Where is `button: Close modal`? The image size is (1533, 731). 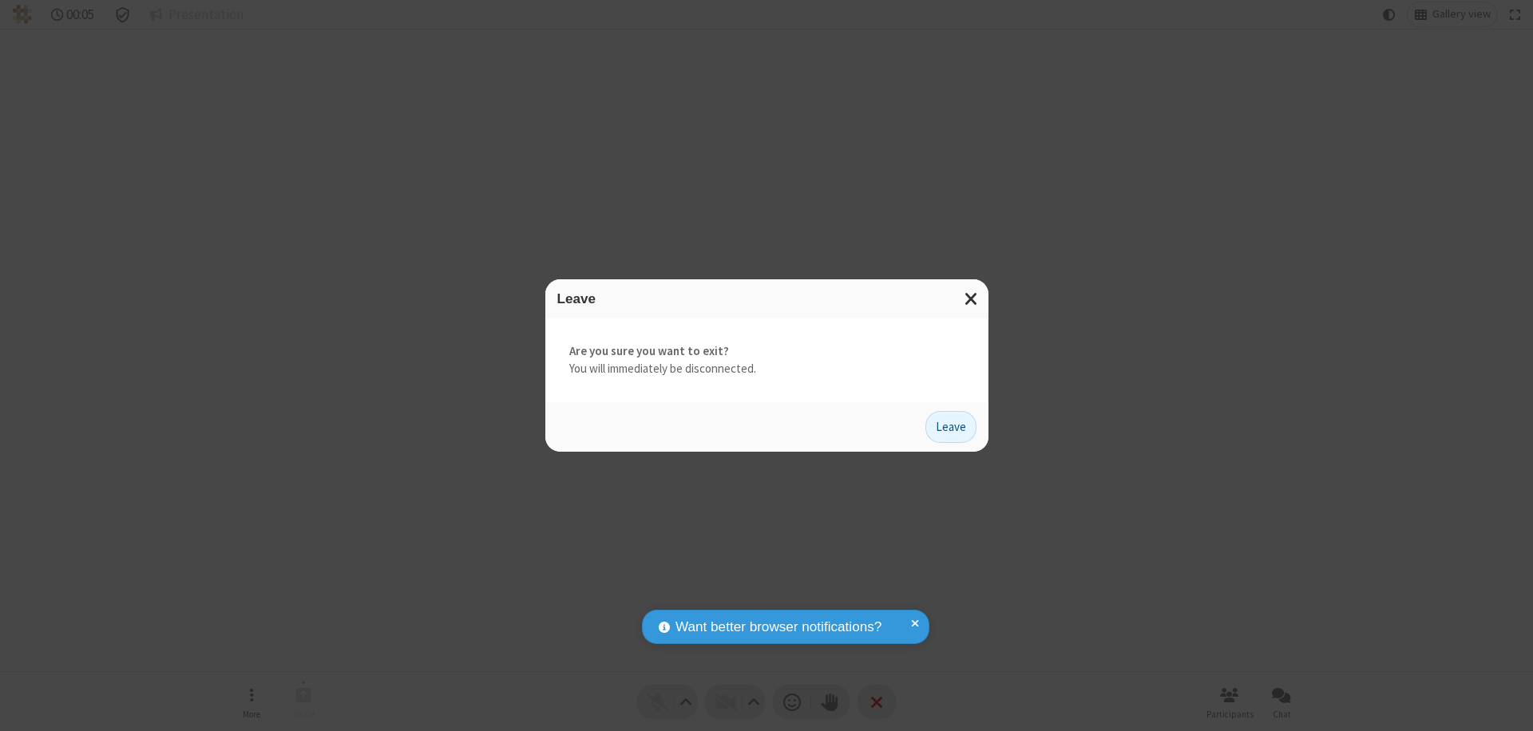
button: Close modal is located at coordinates (971, 299).